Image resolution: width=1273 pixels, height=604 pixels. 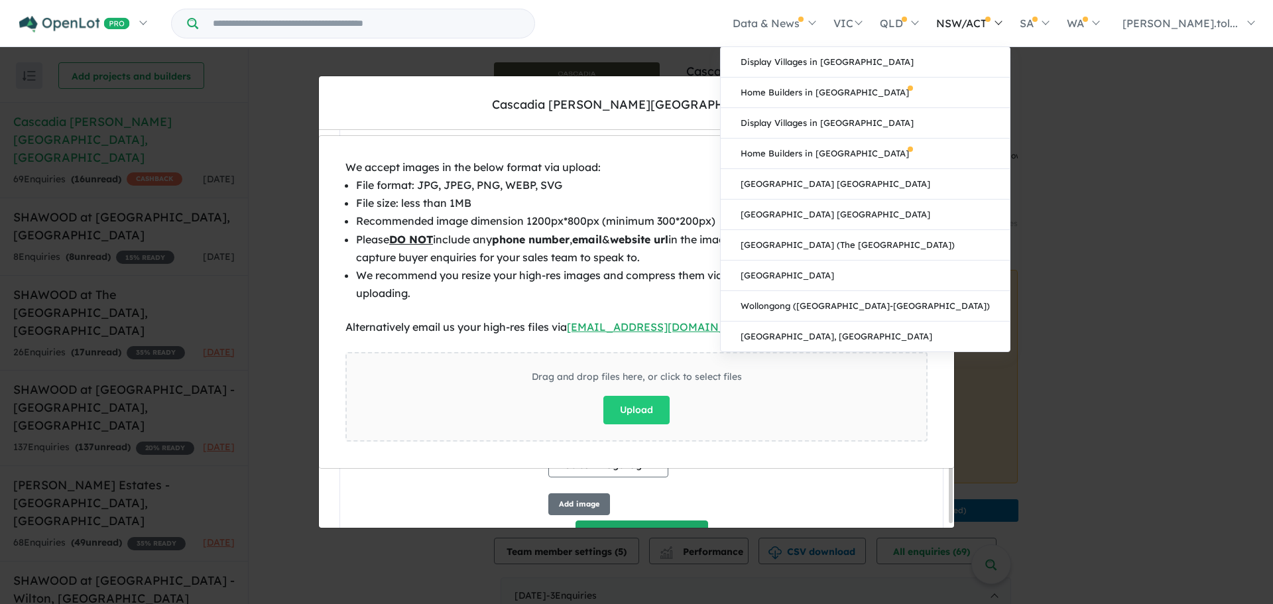 What do you see at coordinates (642, 221) in the screenshot?
I see `li: Recommended image dimension 1200px*800px (minimum 300*200px)` at bounding box center [642, 221].